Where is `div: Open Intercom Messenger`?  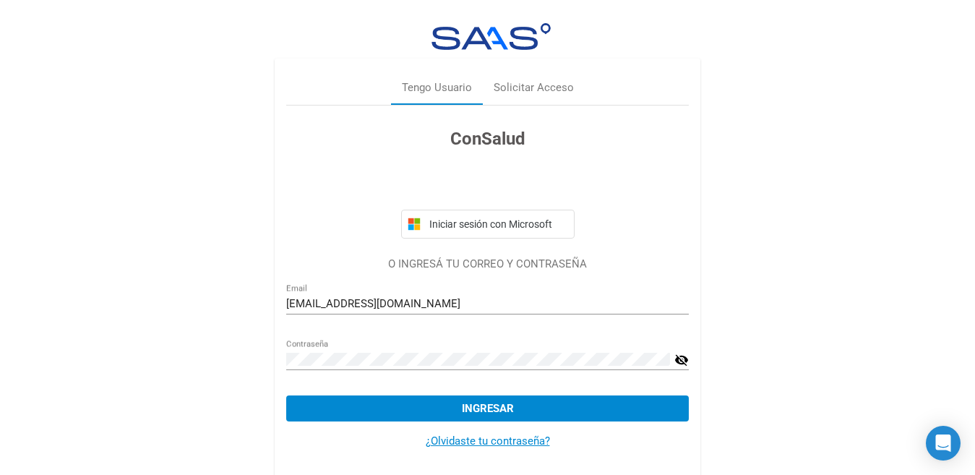 div: Open Intercom Messenger is located at coordinates (943, 443).